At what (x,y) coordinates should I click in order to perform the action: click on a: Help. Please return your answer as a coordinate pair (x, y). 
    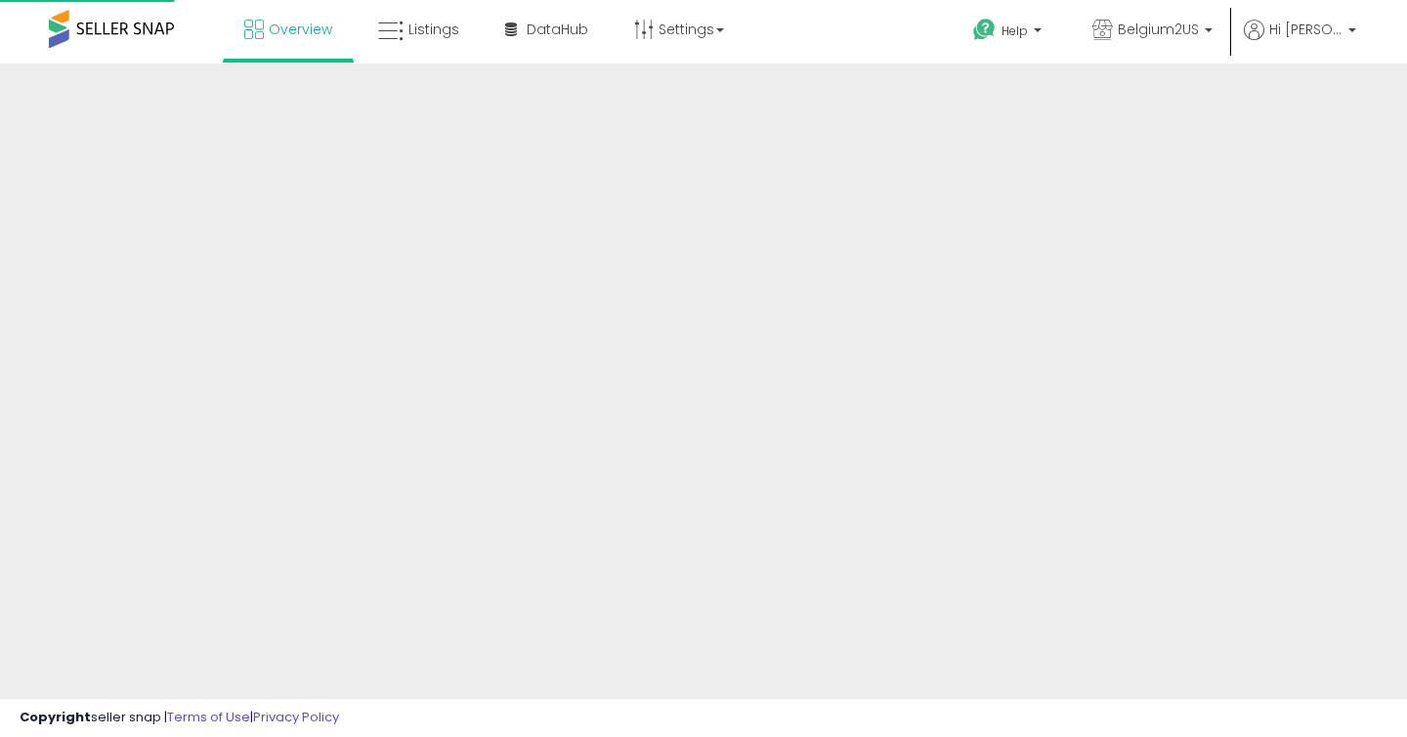
    Looking at the image, I should click on (1010, 33).